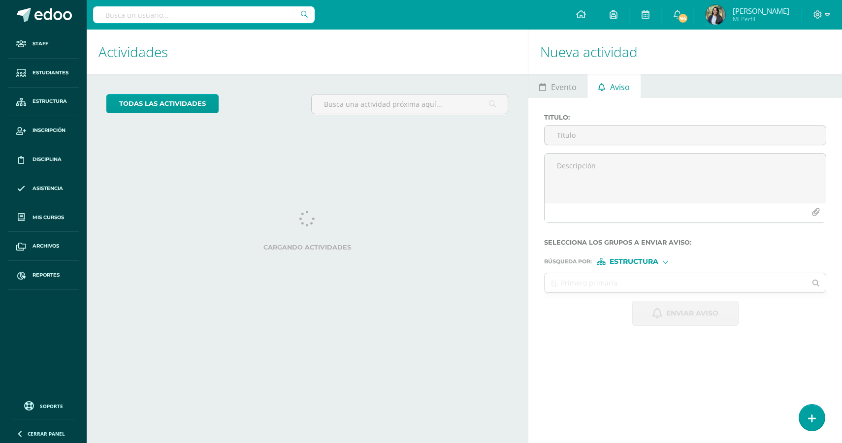  I want to click on a: Asistencia, so click(43, 189).